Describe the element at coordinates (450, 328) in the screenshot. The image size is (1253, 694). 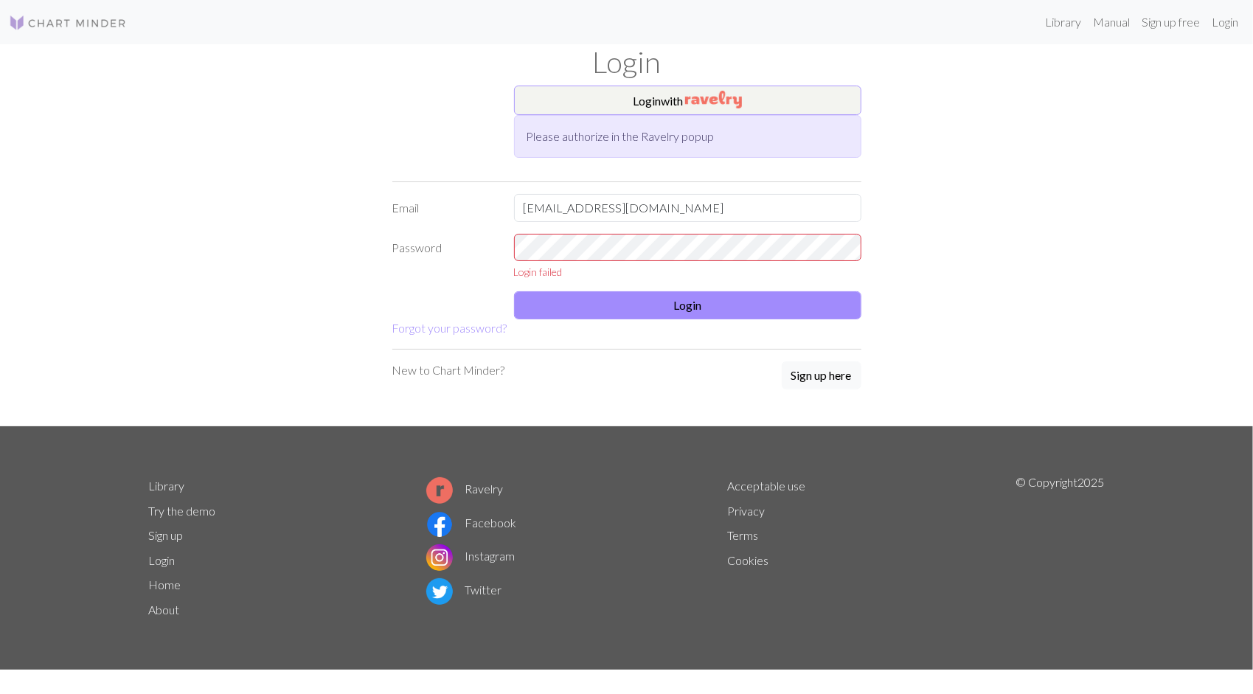
I see `a: Forgot your password?` at that location.